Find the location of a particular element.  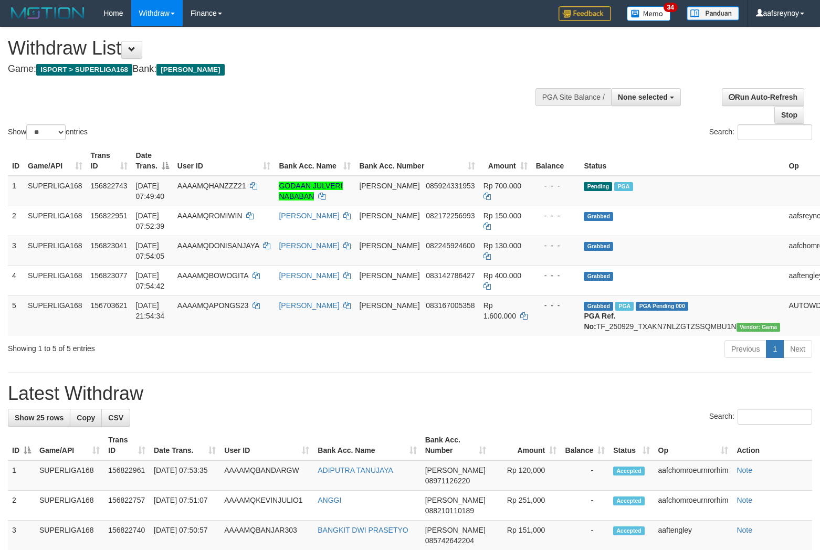

span: Copy 08971126220 to clipboard is located at coordinates (448, 481).